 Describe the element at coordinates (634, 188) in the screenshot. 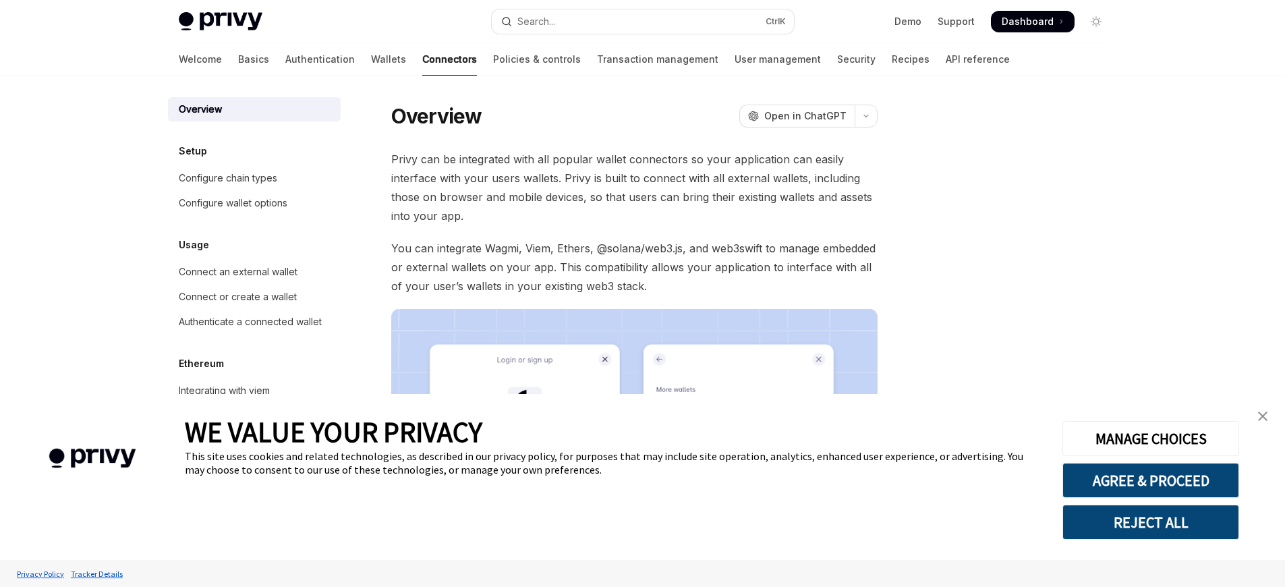

I see `span: Privy can be integrated with all popular wallet connectors so your application can easily interfa...` at that location.